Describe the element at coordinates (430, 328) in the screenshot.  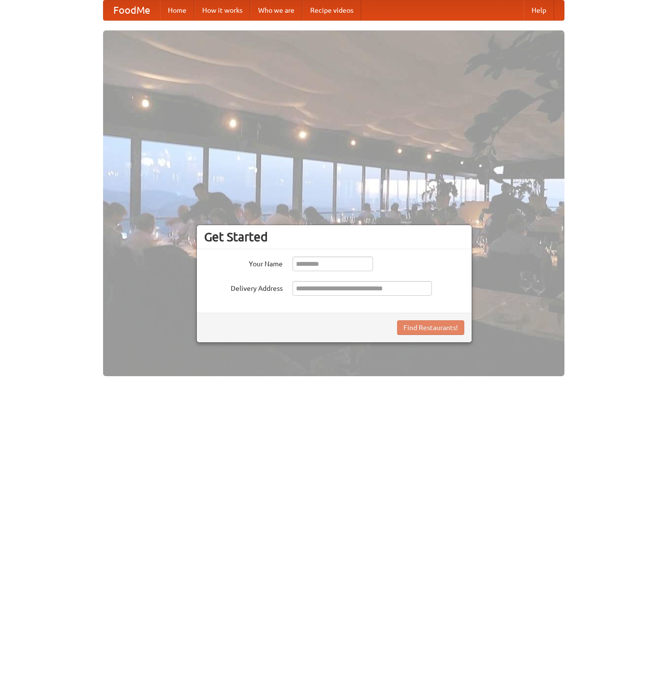
I see `button: Find Restaurants!` at that location.